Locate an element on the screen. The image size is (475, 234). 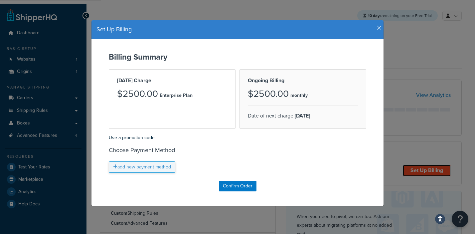
h2: Billing Summary is located at coordinates (237, 57).